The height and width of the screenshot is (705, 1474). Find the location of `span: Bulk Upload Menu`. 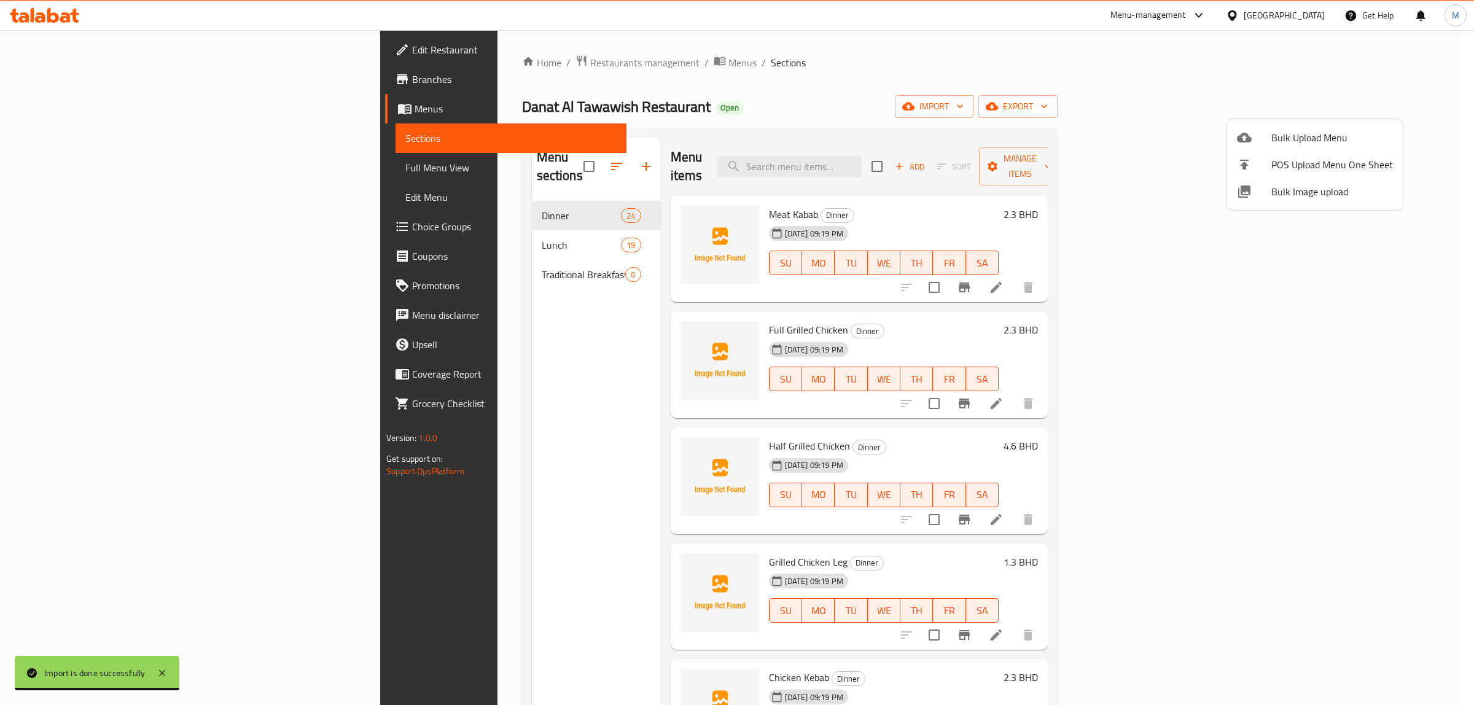

span: Bulk Upload Menu is located at coordinates (1332, 138).